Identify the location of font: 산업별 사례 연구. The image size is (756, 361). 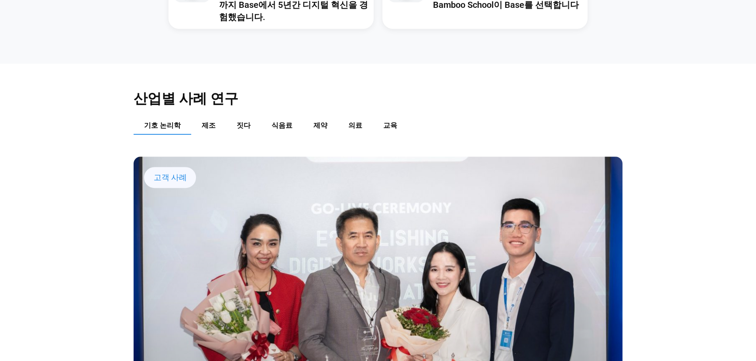
(186, 99).